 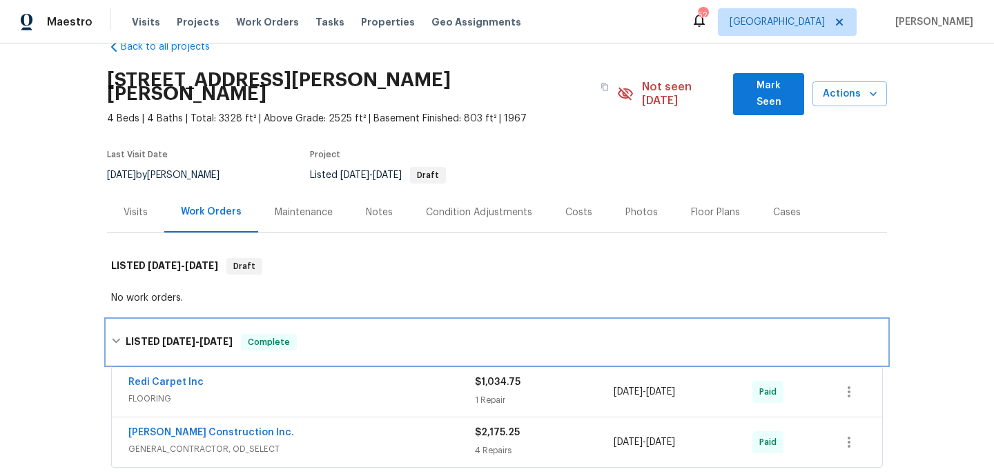 I want to click on a: Back to all projects, so click(x=173, y=47).